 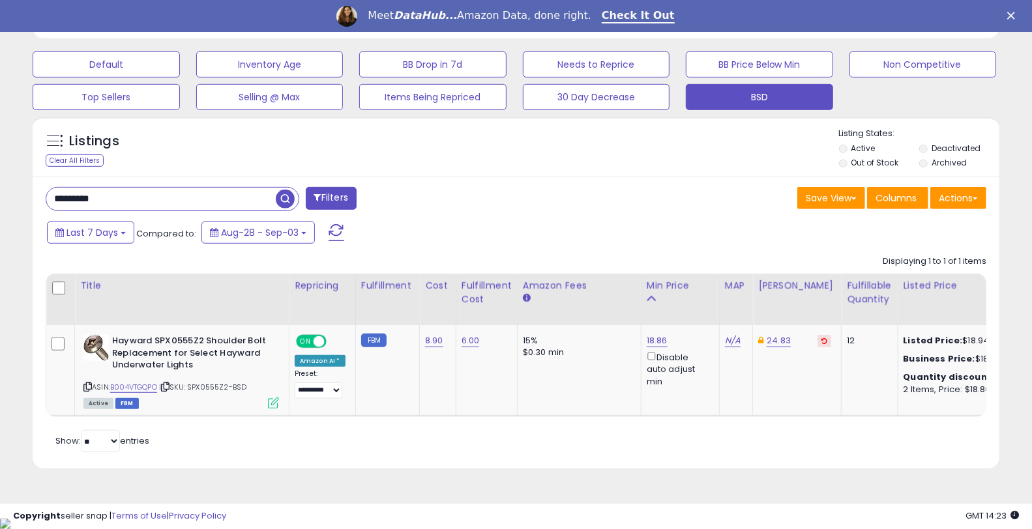 What do you see at coordinates (258, 233) in the screenshot?
I see `button: Aug-28 - Sep-03` at bounding box center [258, 233].